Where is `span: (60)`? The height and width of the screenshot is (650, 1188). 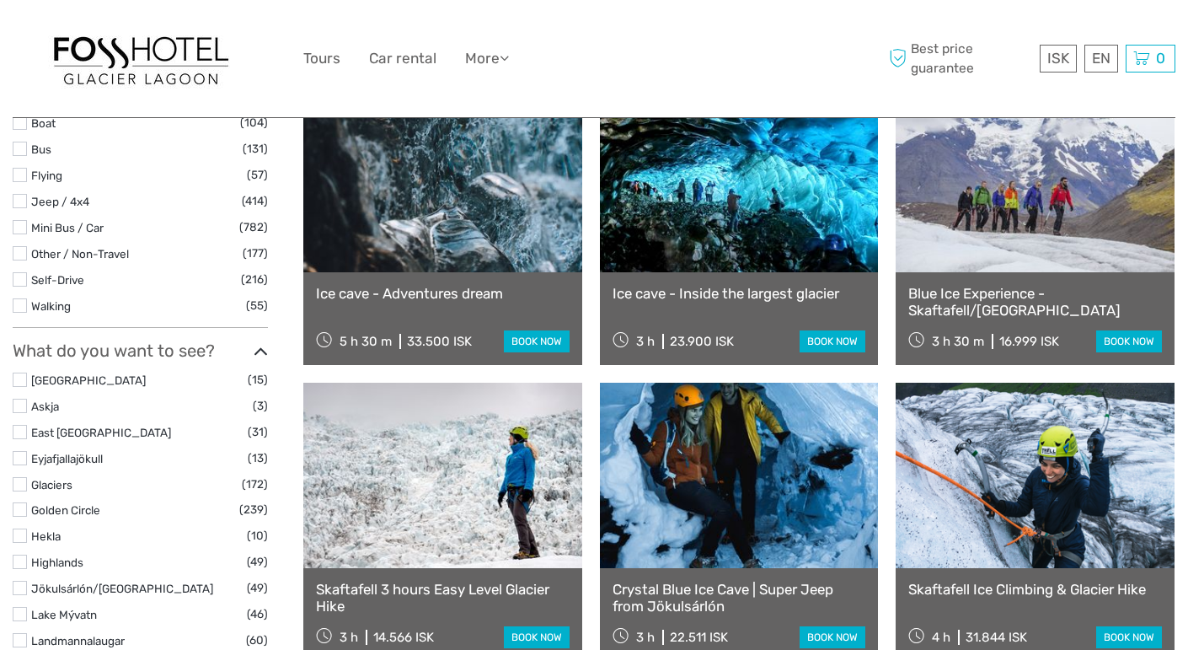
span: (60) is located at coordinates (257, 640).